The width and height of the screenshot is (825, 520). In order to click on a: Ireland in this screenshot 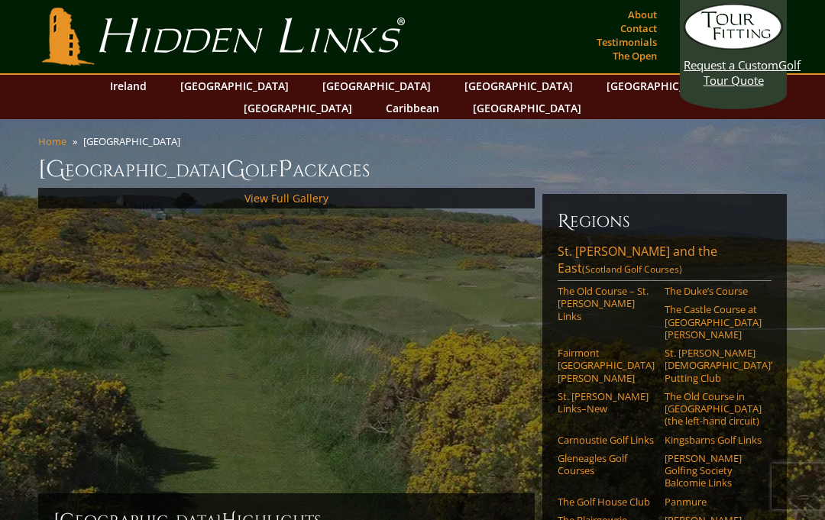, I will do `click(128, 86)`.